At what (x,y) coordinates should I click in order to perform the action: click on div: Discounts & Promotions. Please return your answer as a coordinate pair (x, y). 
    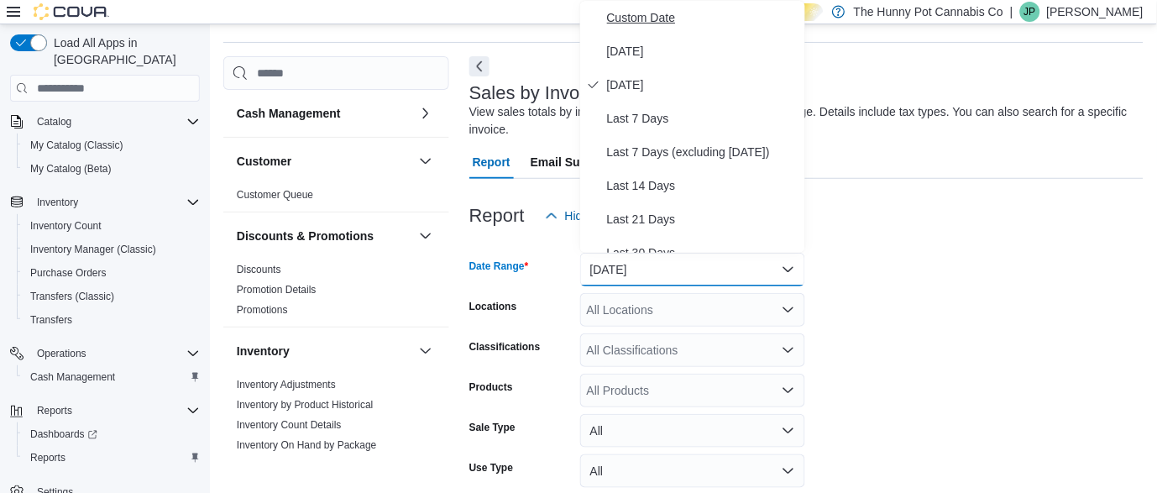
    Looking at the image, I should click on (336, 293).